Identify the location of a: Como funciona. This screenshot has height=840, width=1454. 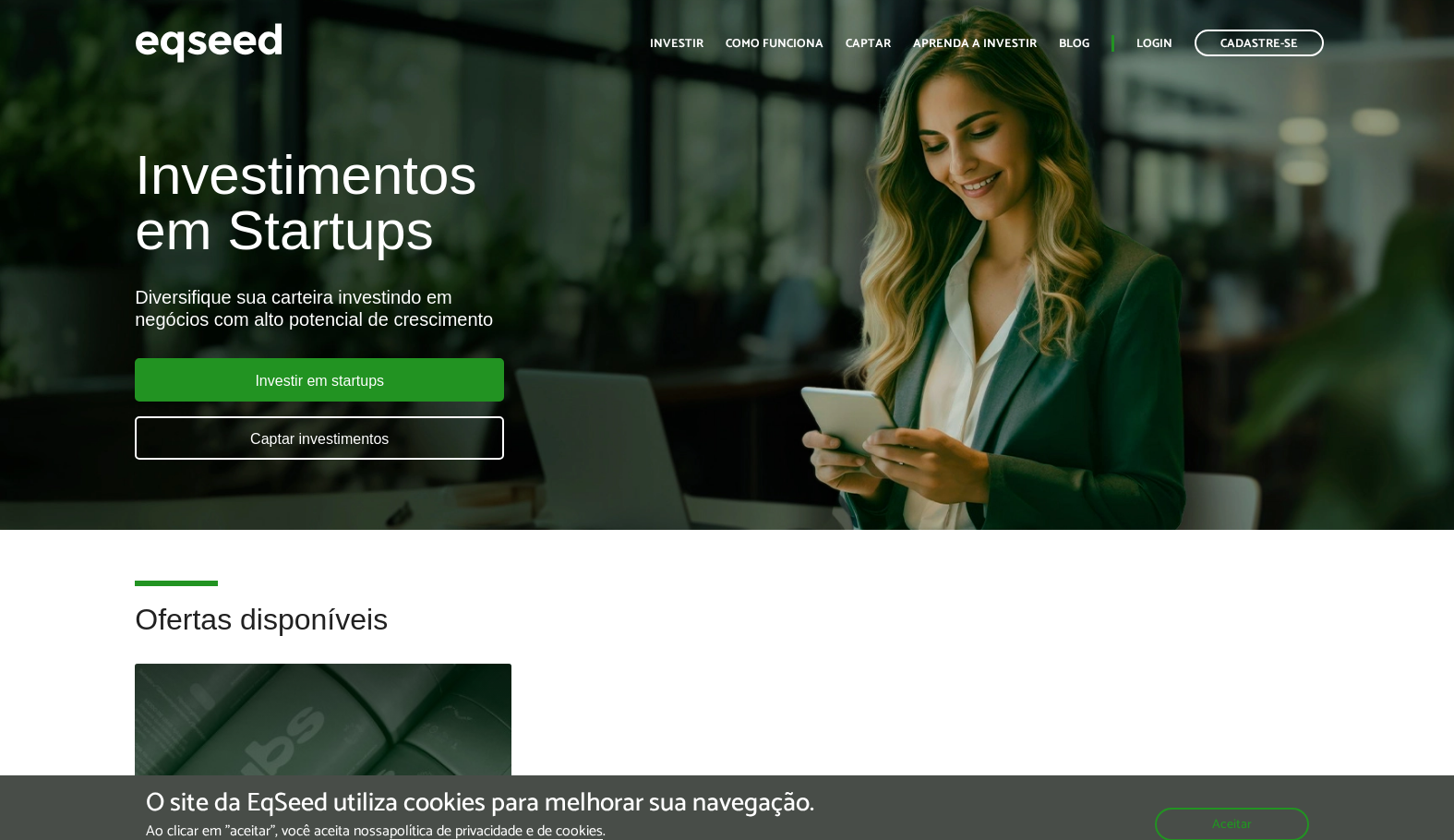
(775, 43).